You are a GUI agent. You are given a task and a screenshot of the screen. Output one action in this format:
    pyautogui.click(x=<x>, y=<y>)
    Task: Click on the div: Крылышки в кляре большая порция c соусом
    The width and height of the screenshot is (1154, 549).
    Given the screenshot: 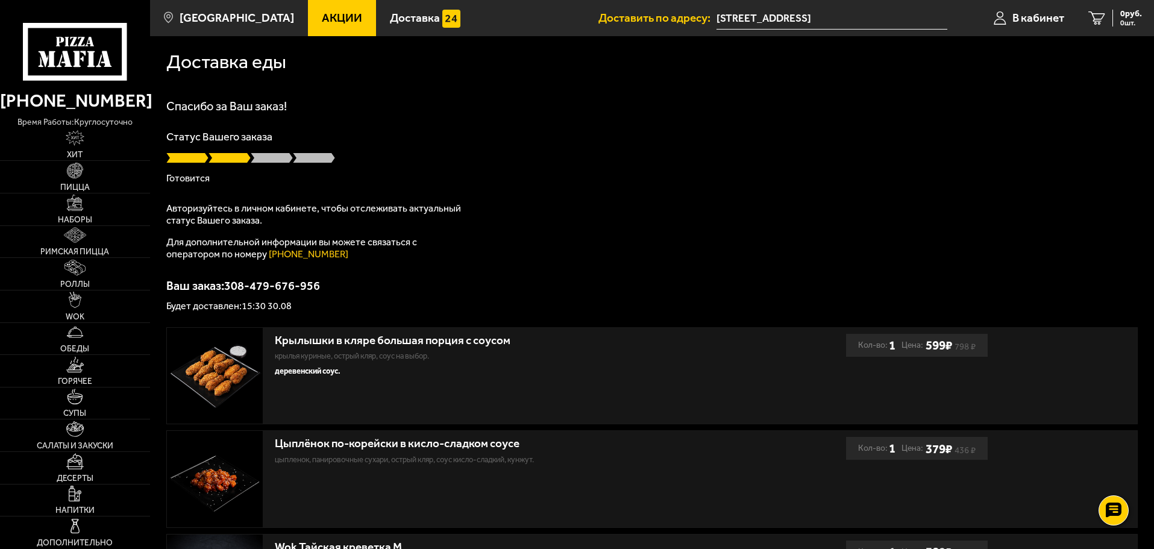 What is the action you would take?
    pyautogui.click(x=502, y=341)
    